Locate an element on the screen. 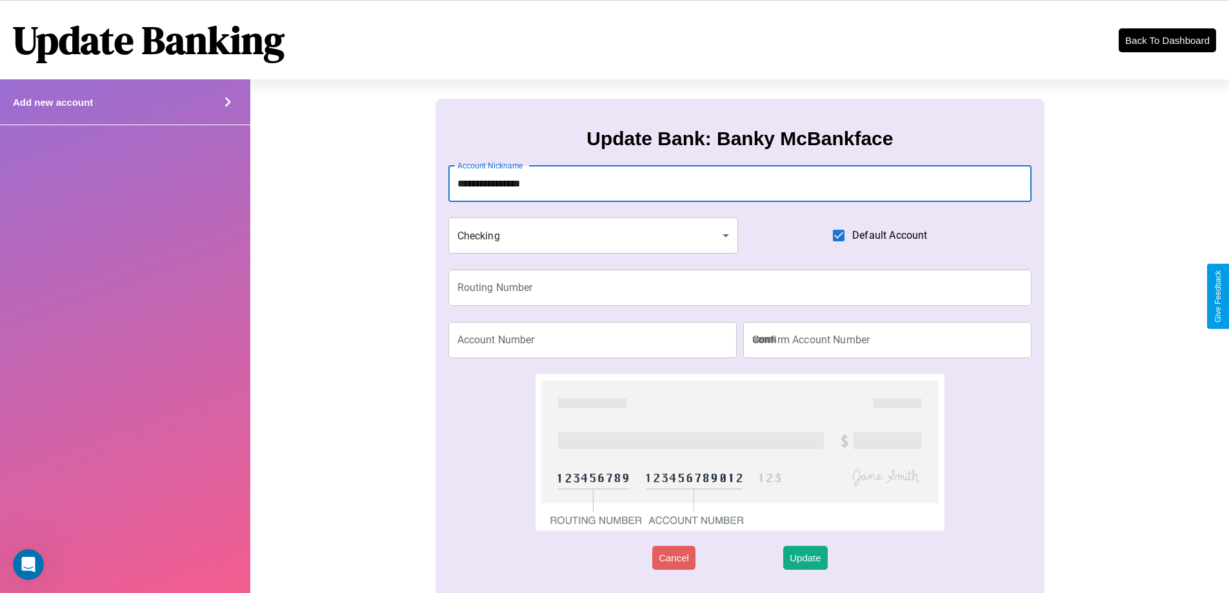  button: Cancel is located at coordinates (674, 558).